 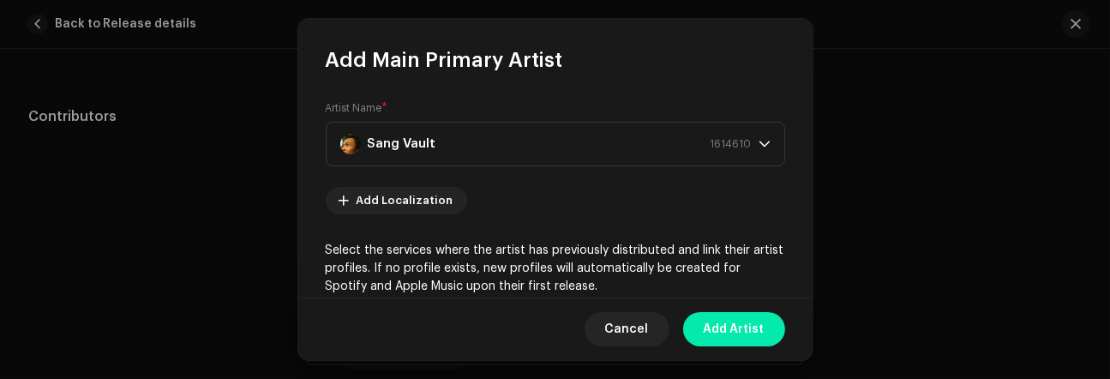 I want to click on div: dropdown trigger, so click(x=765, y=144).